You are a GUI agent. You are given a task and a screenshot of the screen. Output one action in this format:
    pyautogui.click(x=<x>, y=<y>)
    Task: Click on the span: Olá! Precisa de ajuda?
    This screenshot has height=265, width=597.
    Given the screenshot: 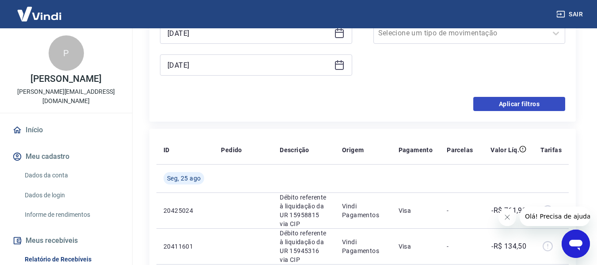 What is the action you would take?
    pyautogui.click(x=40, y=10)
    